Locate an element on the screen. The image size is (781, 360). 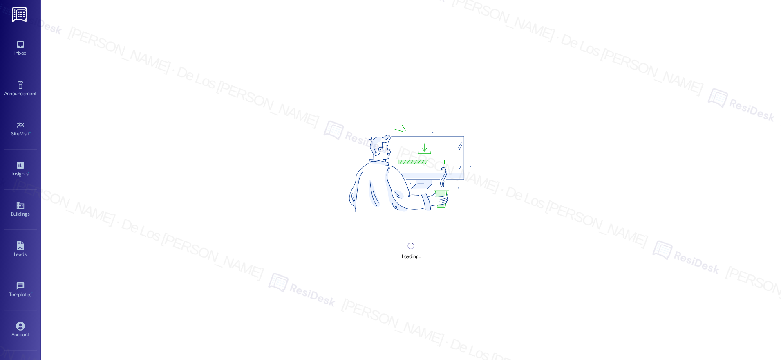
a: Site Visit • is located at coordinates (20, 129).